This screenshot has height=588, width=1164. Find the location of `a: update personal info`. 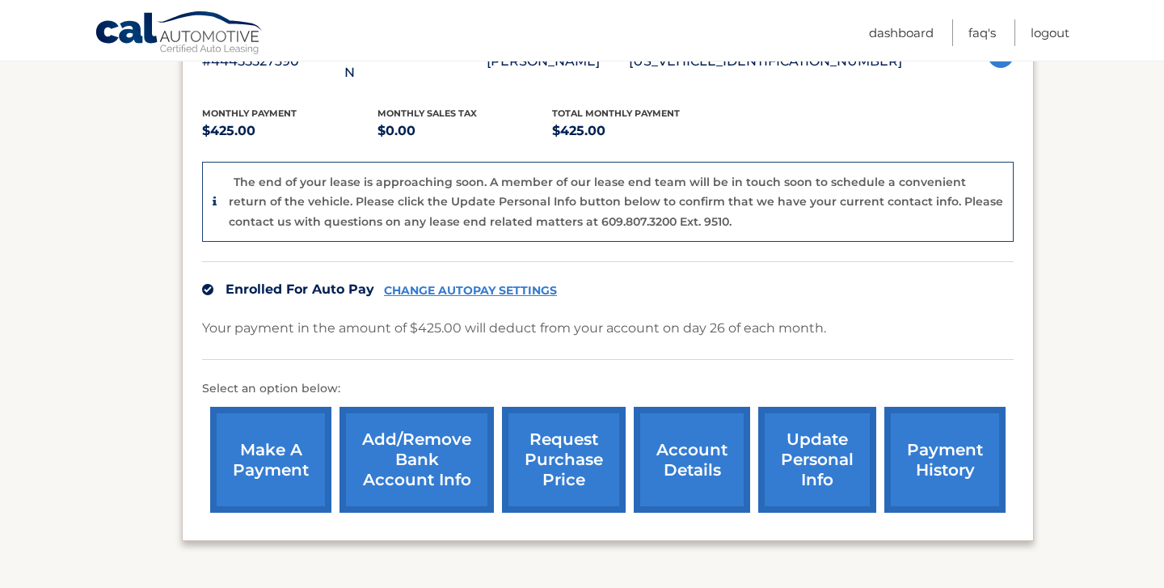

a: update personal info is located at coordinates (817, 459).